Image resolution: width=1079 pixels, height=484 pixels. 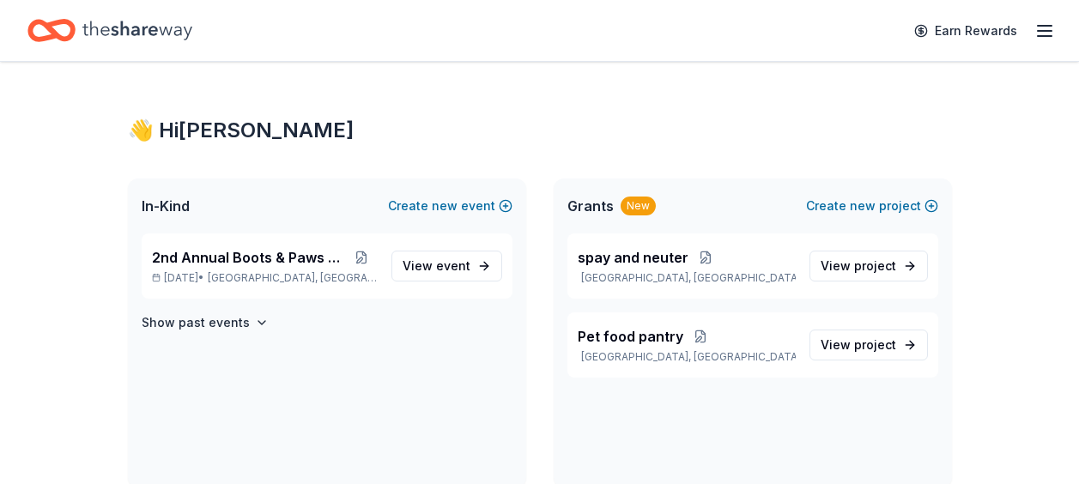 I want to click on button: Show past events, so click(x=205, y=323).